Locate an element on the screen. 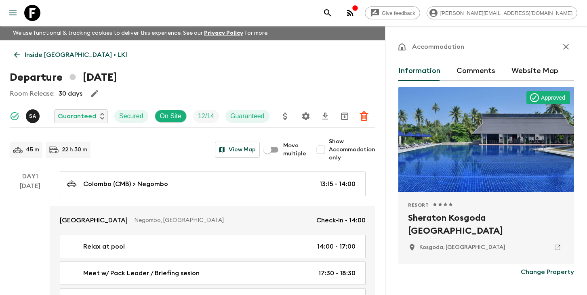  svg: Synced Successfully is located at coordinates (15, 116).